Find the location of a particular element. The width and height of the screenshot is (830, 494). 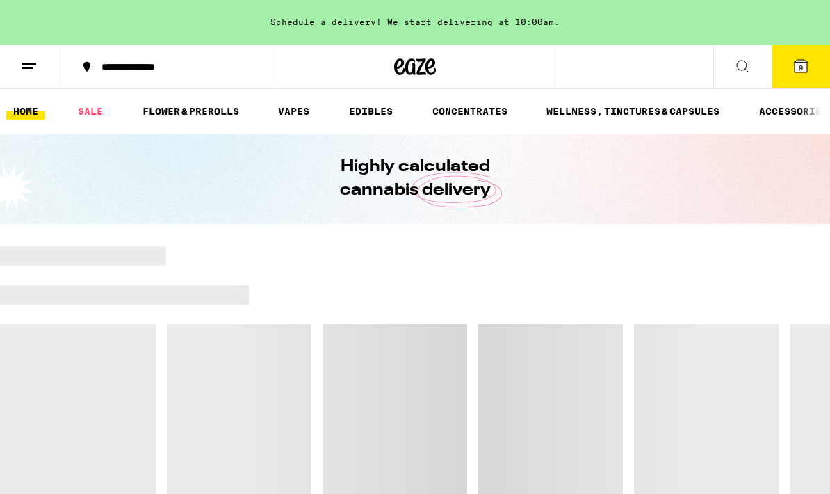

a: CONCENTRATES is located at coordinates (470, 111).